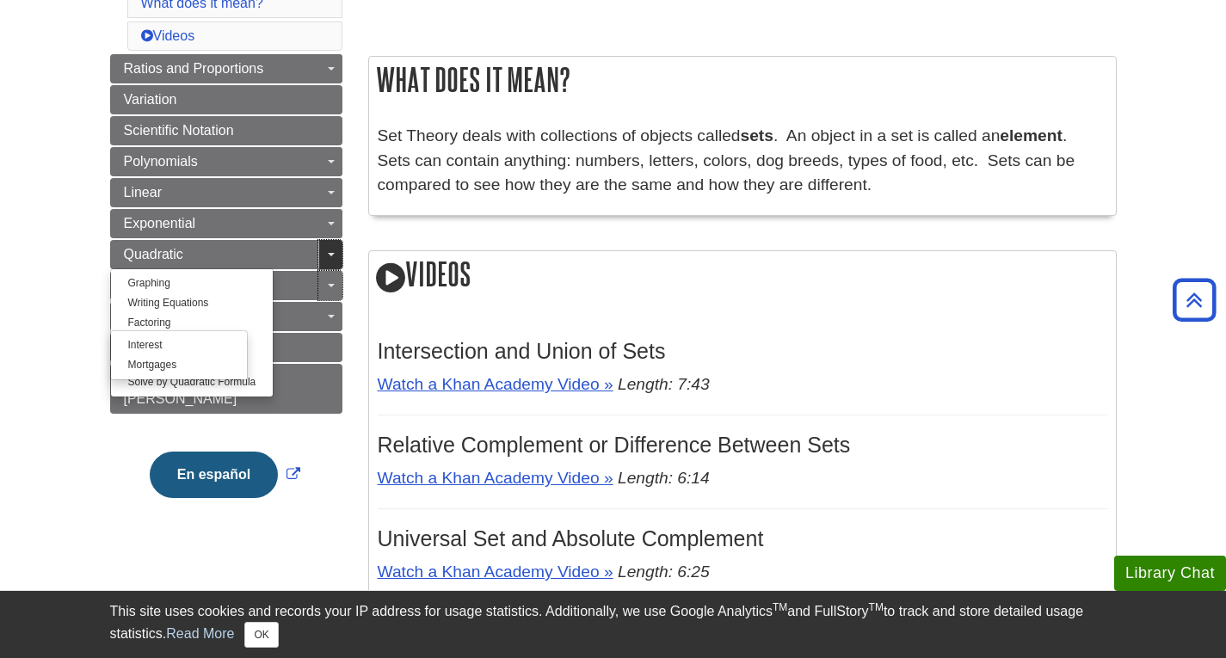  I want to click on a: Linear, so click(226, 193).